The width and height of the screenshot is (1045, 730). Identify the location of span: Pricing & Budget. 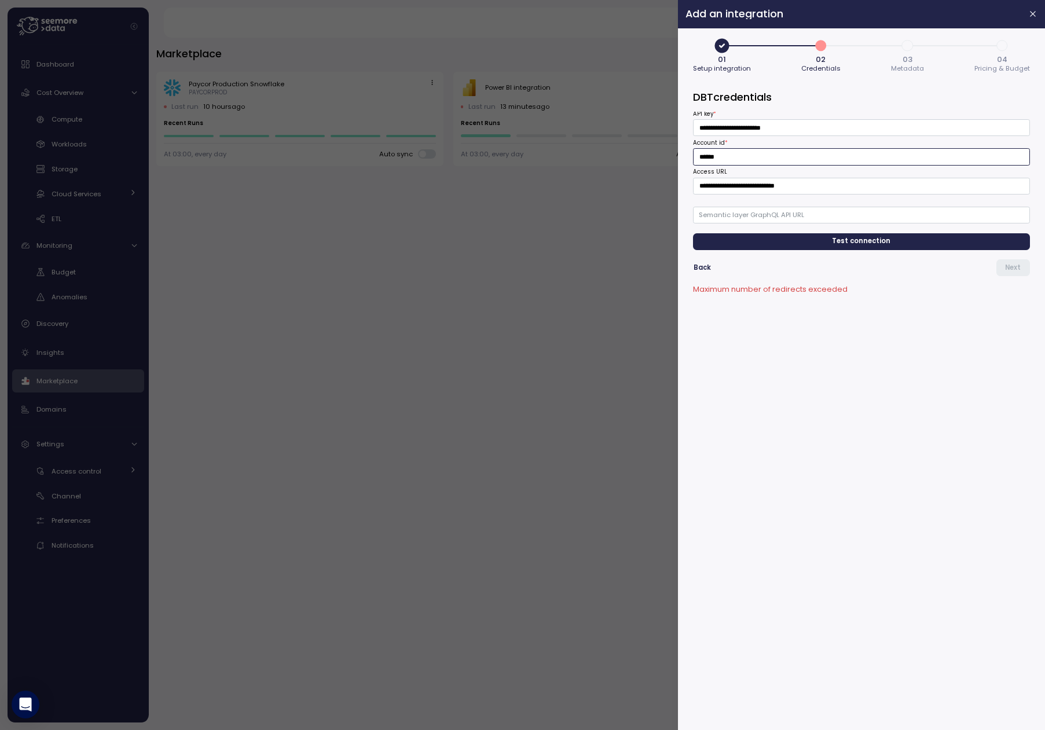
(1002, 68).